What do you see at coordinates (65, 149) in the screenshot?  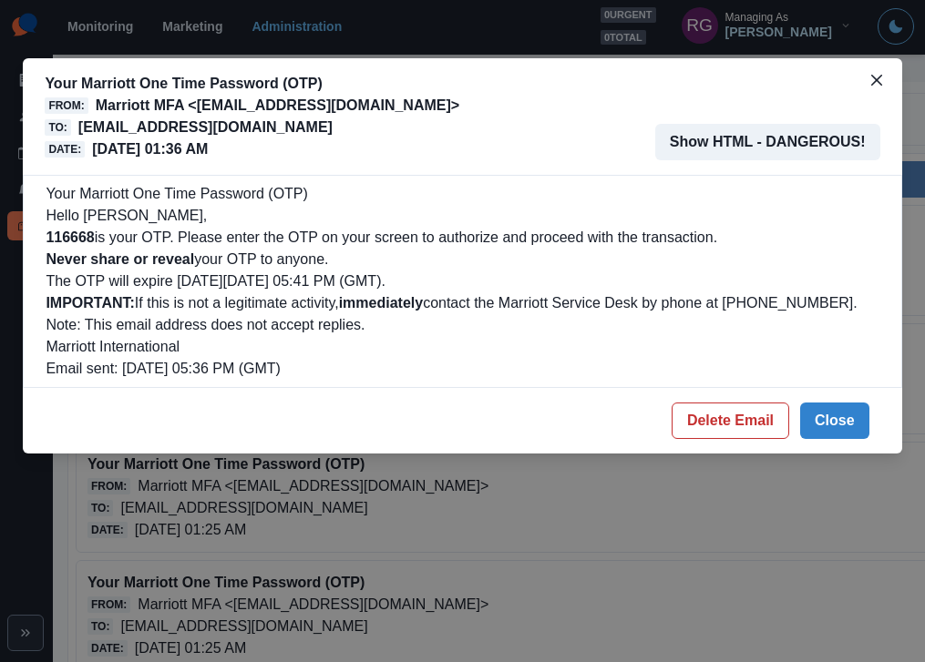 I see `span: Date:` at bounding box center [65, 149].